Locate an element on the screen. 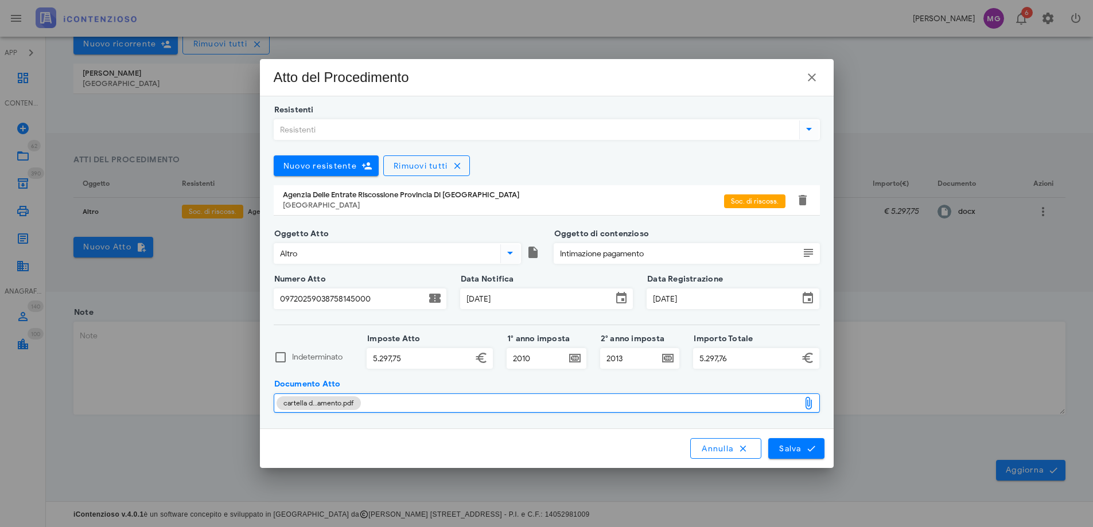 The image size is (1093, 527). label: 1° anno imposta is located at coordinates (536, 339).